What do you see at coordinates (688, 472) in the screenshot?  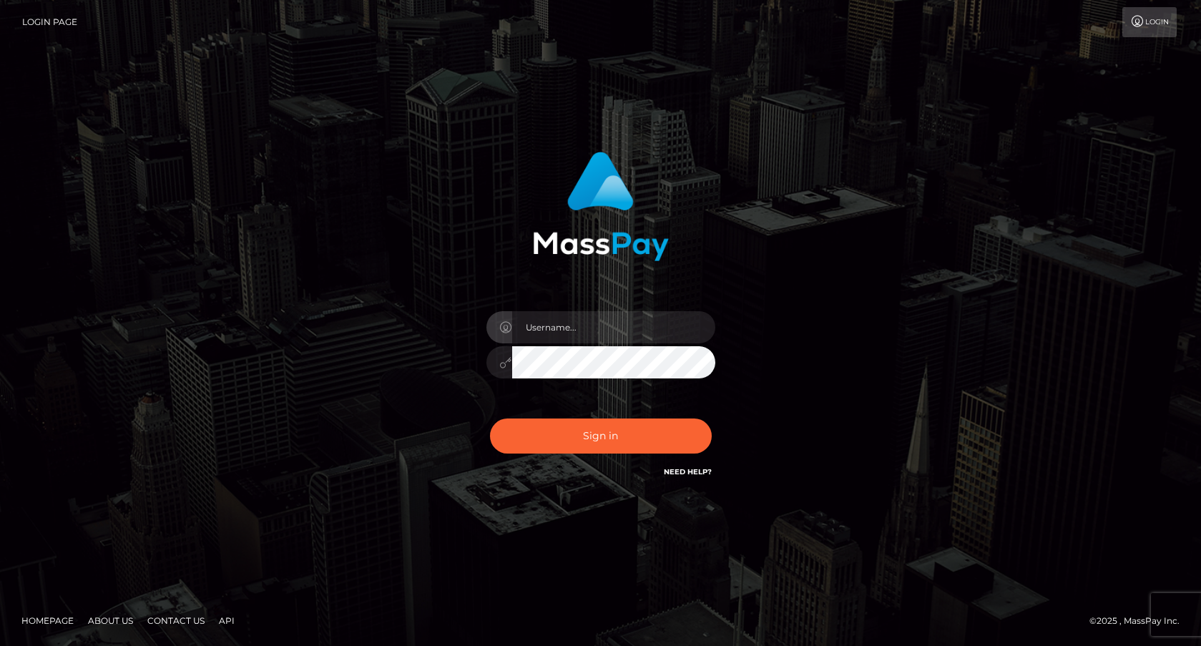 I see `a: Need Help?` at bounding box center [688, 472].